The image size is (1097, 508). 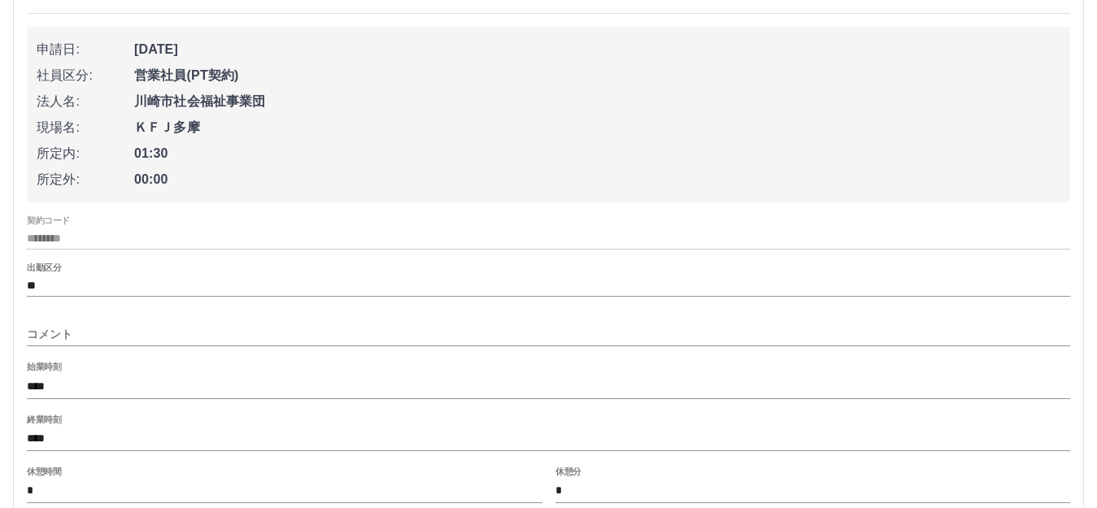 What do you see at coordinates (597, 102) in the screenshot?
I see `span: 川崎市社会福祉事業団` at bounding box center [597, 102].